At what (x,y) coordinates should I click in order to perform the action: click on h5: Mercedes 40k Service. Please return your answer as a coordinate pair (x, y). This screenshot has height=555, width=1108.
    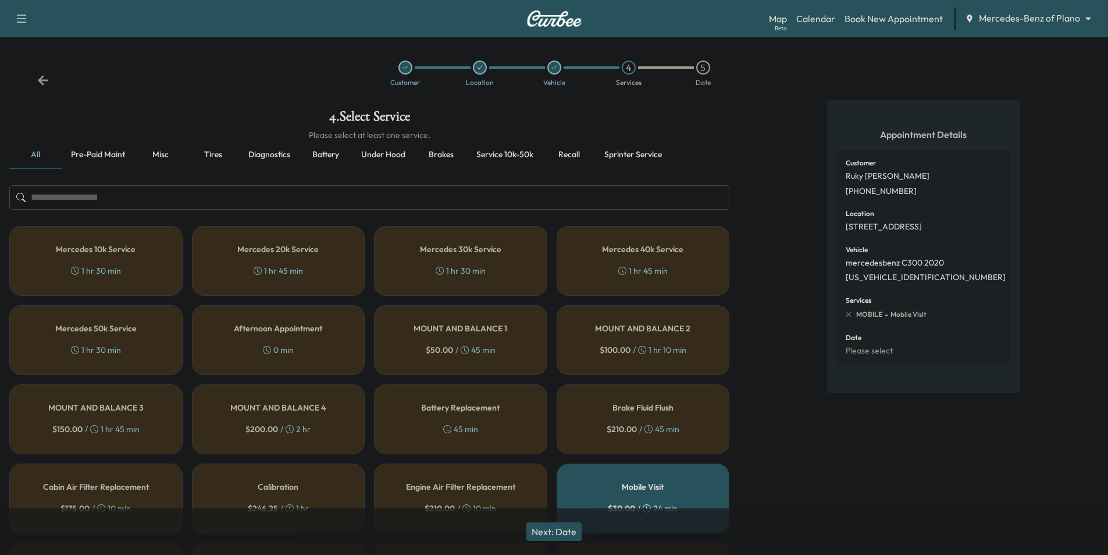
    Looking at the image, I should click on (643, 249).